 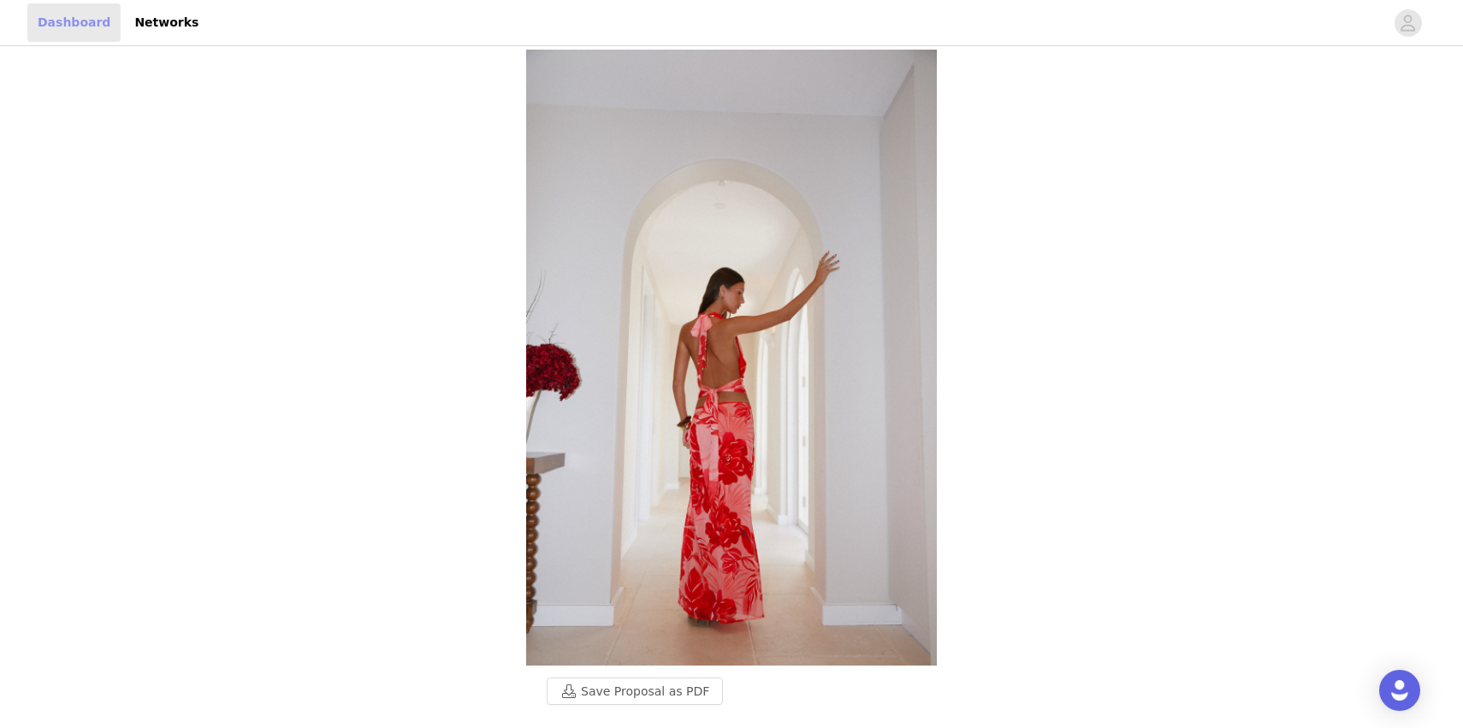 What do you see at coordinates (1399, 690) in the screenshot?
I see `div: Open Intercom Messenger` at bounding box center [1399, 690].